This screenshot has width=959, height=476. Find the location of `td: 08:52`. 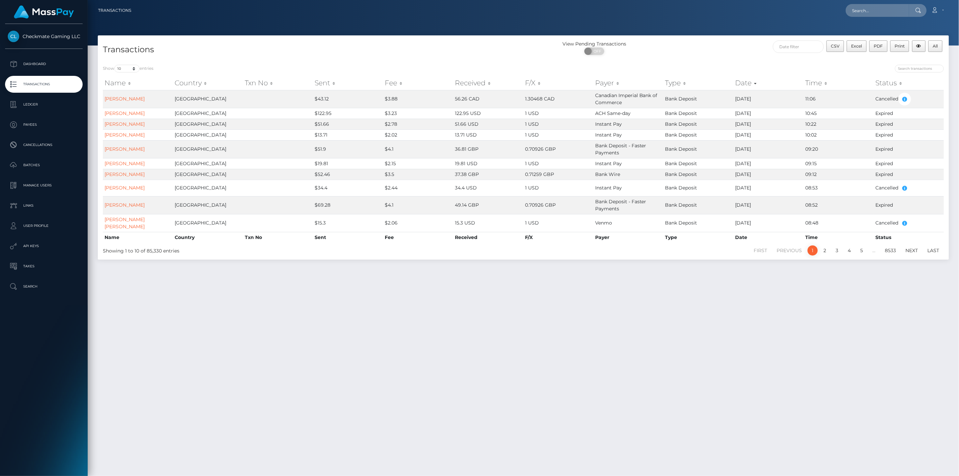

td: 08:52 is located at coordinates (838, 205).